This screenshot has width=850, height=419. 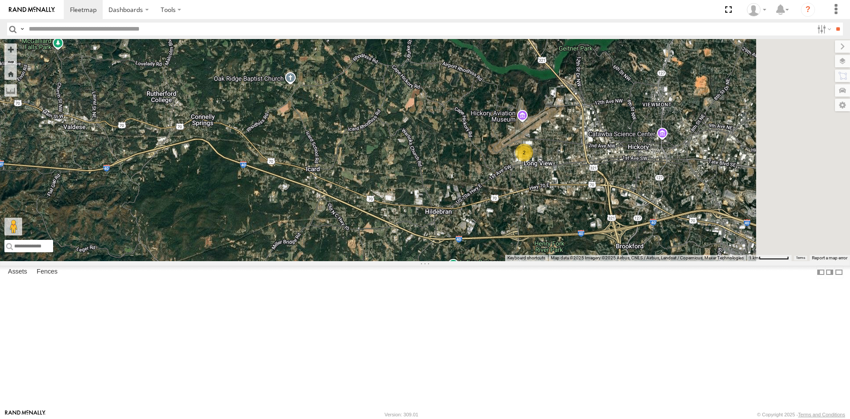 What do you see at coordinates (757, 10) in the screenshot?
I see `div: Zack Abernathy` at bounding box center [757, 10].